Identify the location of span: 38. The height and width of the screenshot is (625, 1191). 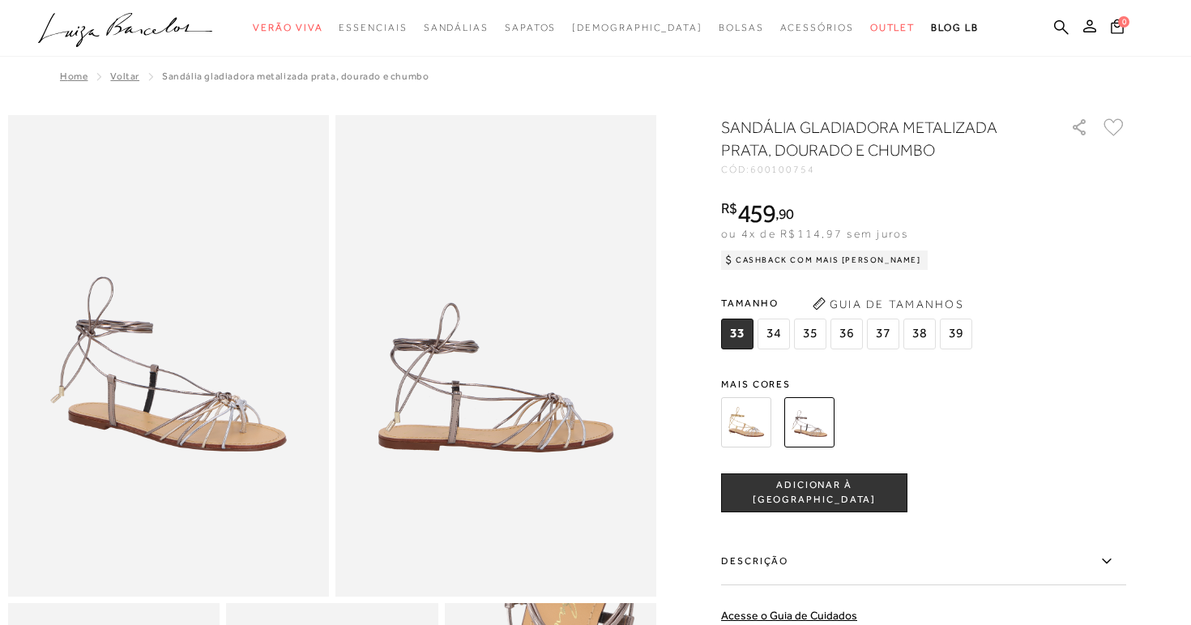
(920, 334).